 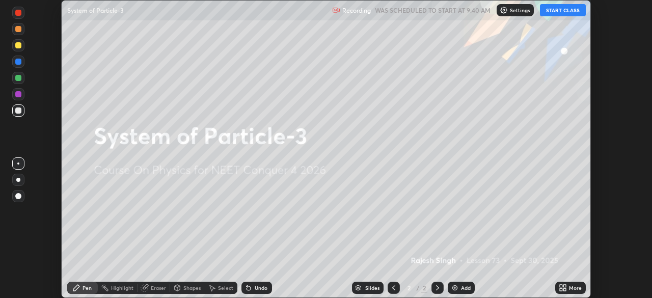 What do you see at coordinates (563, 10) in the screenshot?
I see `button: START CLASS` at bounding box center [563, 10].